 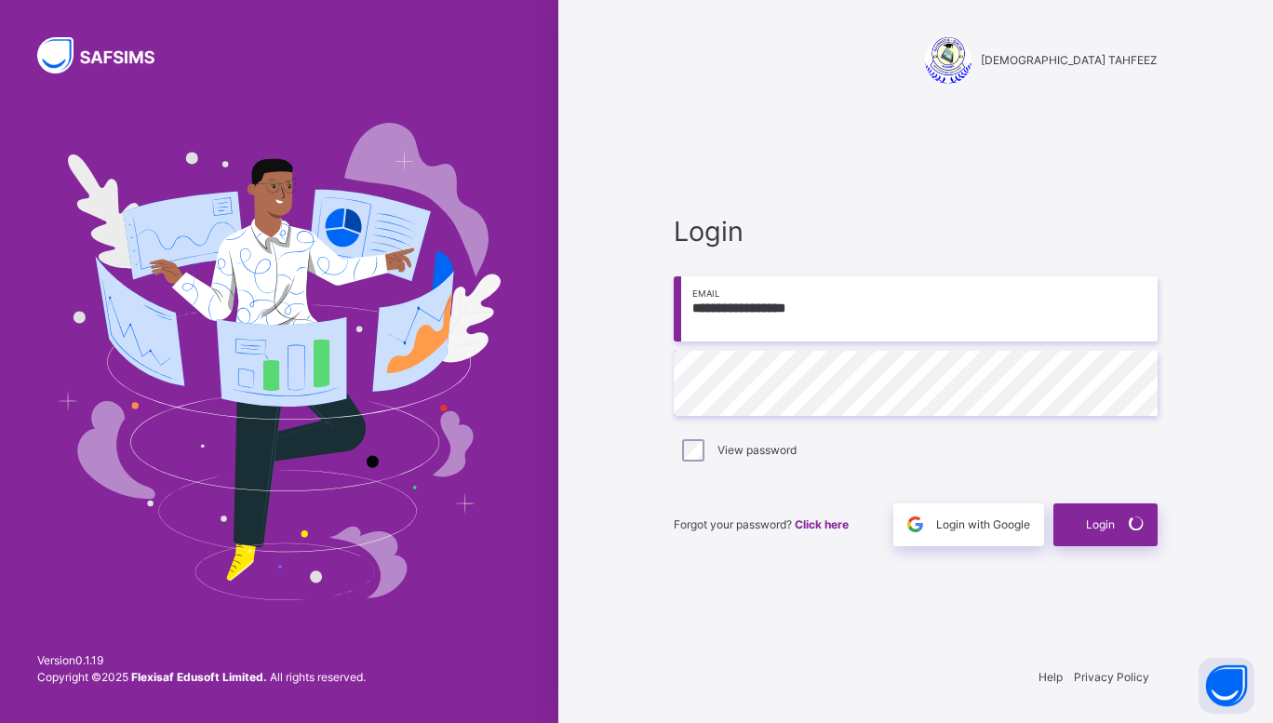 What do you see at coordinates (982, 525) in the screenshot?
I see `span: Login with Google` at bounding box center [982, 525].